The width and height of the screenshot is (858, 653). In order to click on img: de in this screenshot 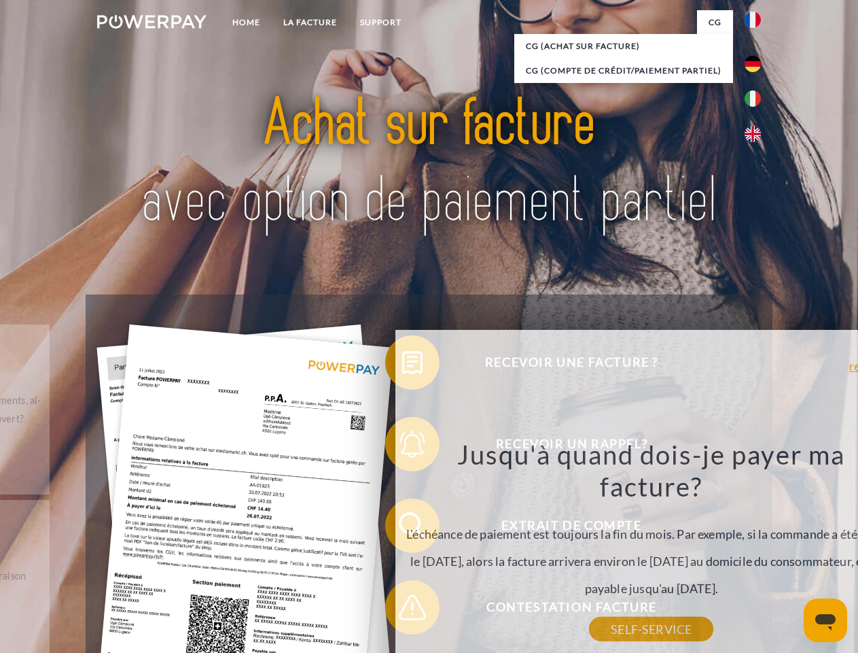, I will do `click(753, 64)`.